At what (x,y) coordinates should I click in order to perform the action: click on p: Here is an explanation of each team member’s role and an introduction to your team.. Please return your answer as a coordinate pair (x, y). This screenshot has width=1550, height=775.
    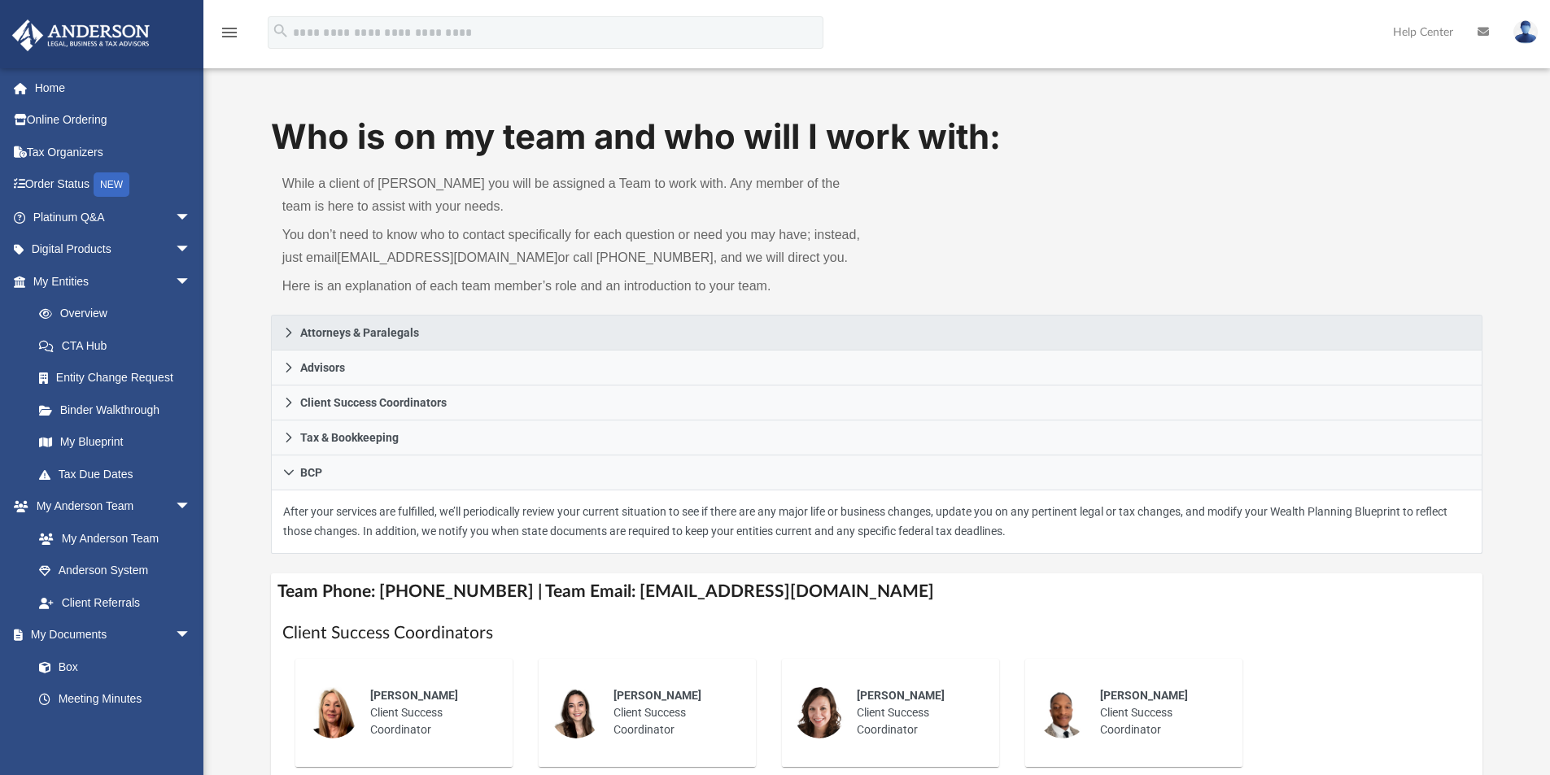
    Looking at the image, I should click on (574, 286).